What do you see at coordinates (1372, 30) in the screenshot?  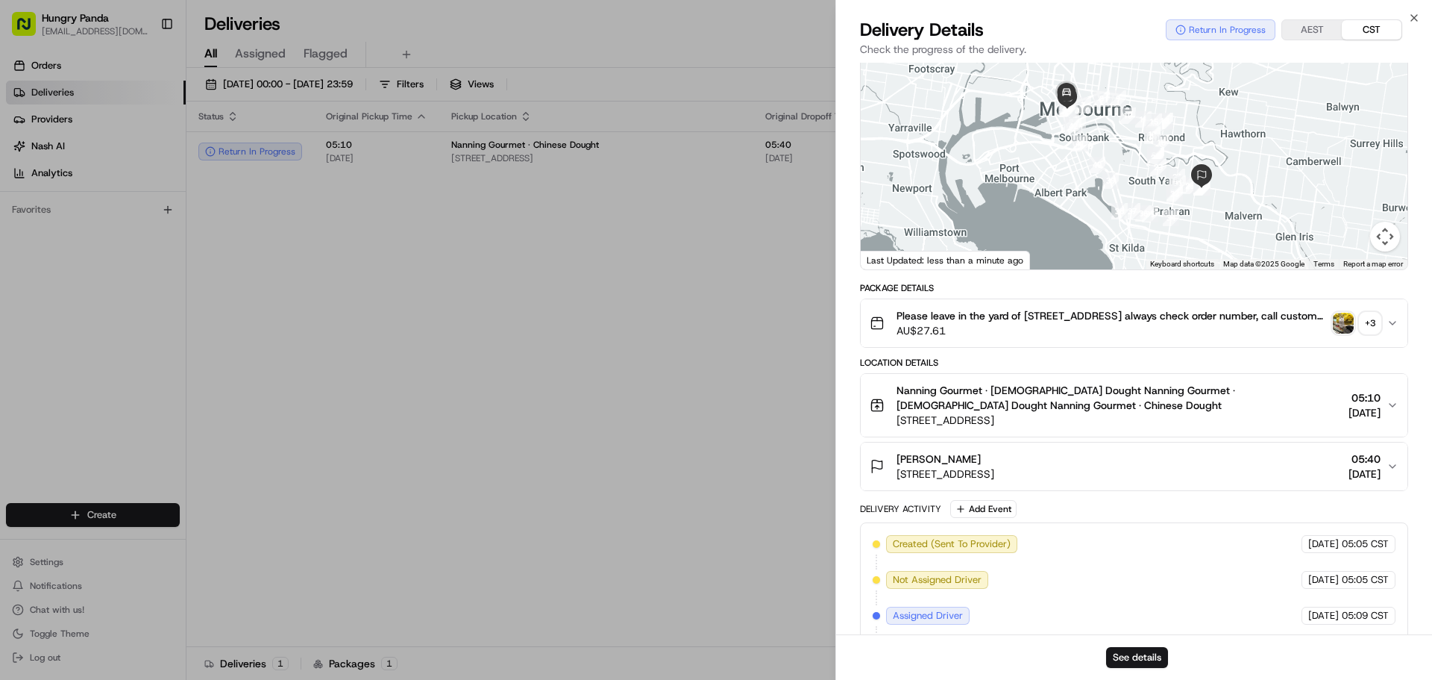 I see `button: CST` at bounding box center [1372, 30].